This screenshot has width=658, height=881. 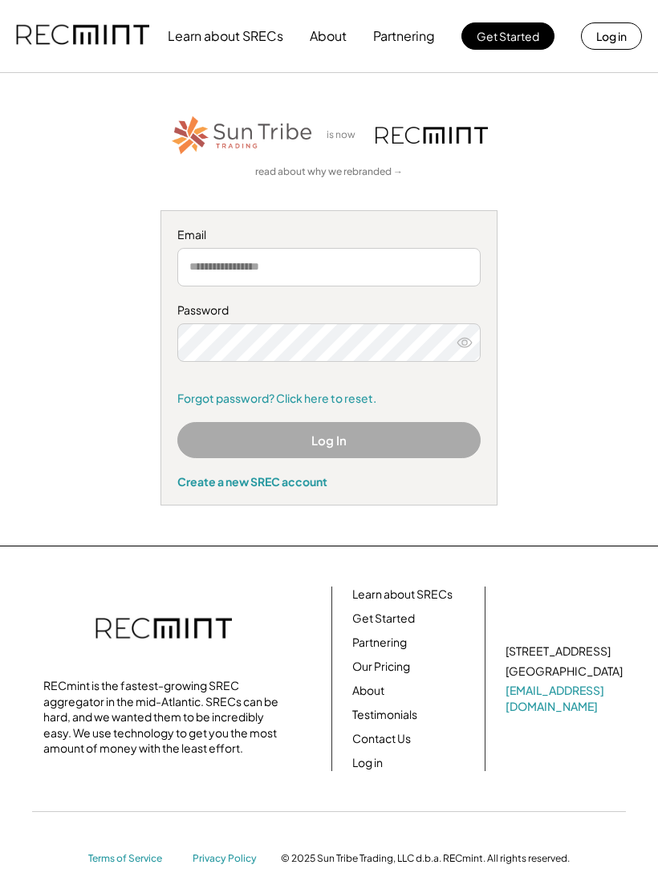 I want to click on div: is now, so click(x=345, y=135).